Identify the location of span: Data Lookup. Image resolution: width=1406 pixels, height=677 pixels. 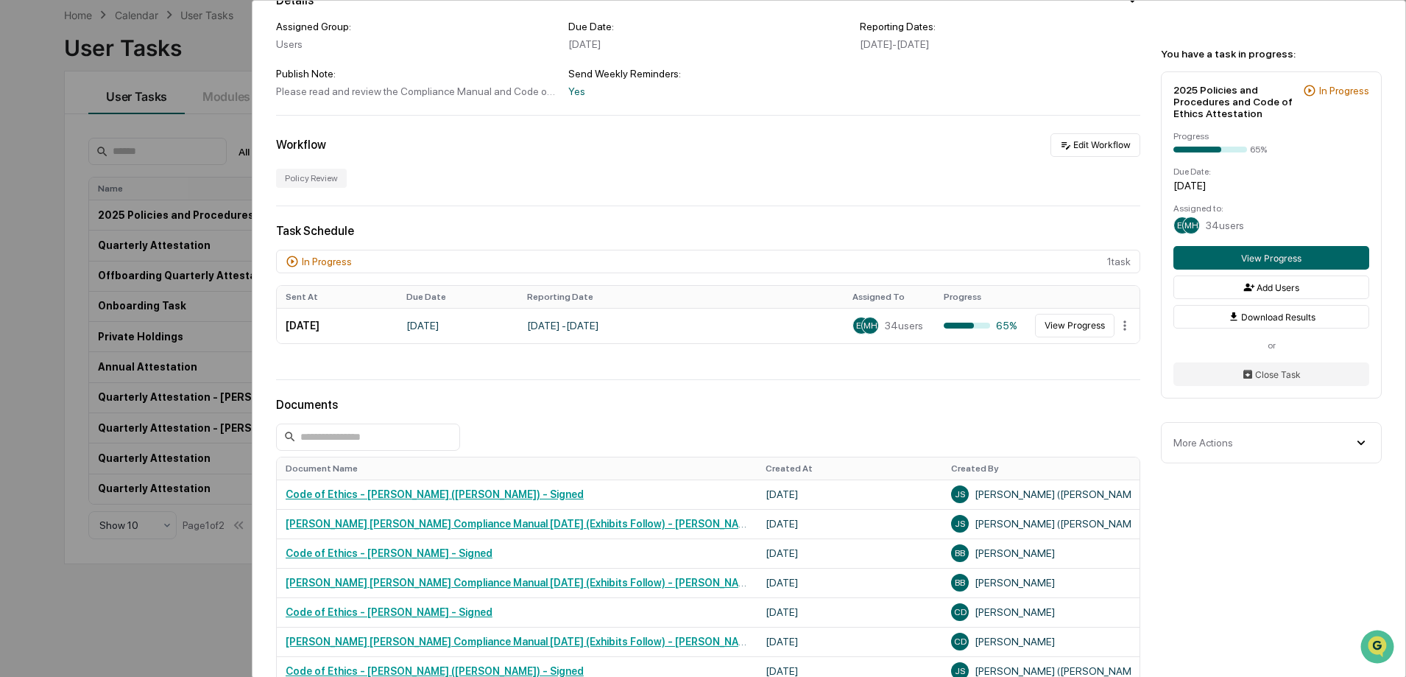
(61, 336).